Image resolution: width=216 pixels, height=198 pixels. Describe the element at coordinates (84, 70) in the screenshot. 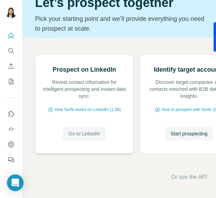

I see `h2: Prospect on LinkedIn` at that location.